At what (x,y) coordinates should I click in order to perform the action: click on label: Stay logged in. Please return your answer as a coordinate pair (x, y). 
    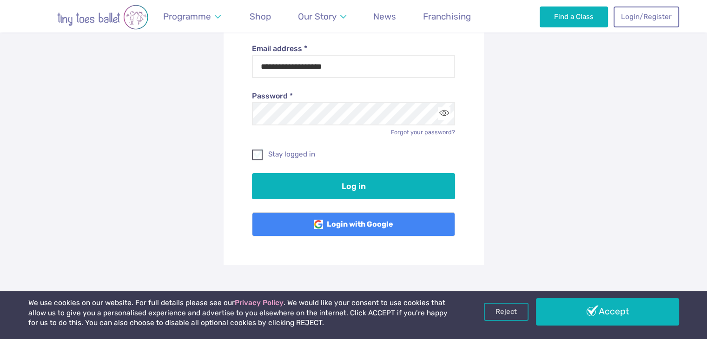
    Looking at the image, I should click on (353, 154).